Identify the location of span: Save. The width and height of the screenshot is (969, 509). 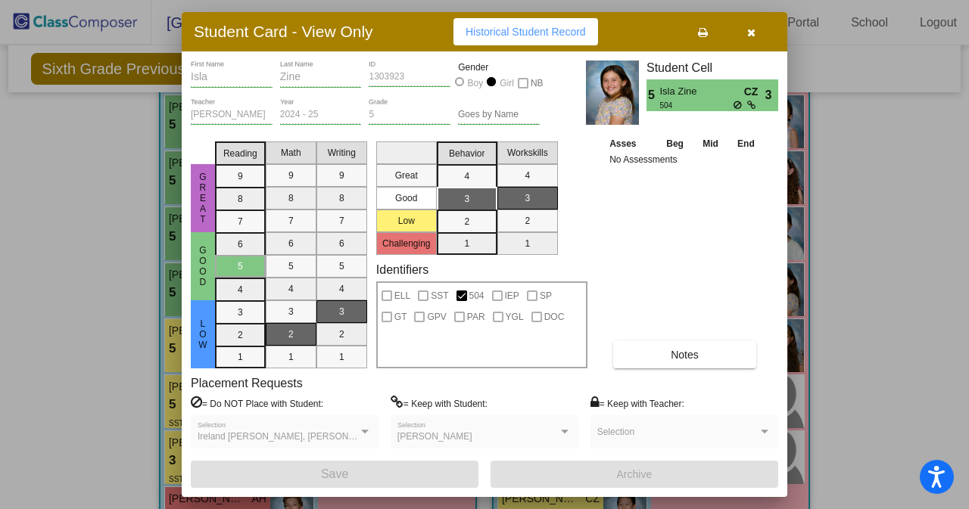
(335, 474).